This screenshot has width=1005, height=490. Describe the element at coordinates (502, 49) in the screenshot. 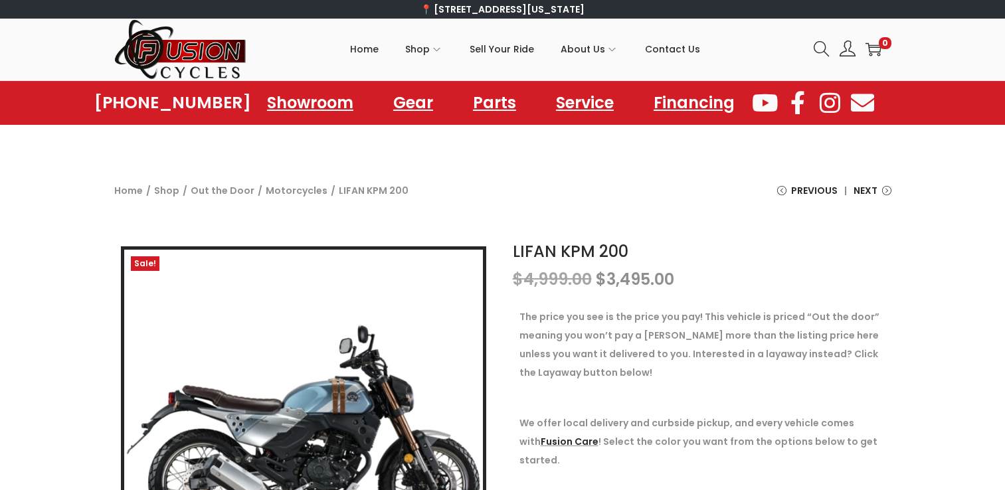

I see `span: Sell Your Ride` at that location.